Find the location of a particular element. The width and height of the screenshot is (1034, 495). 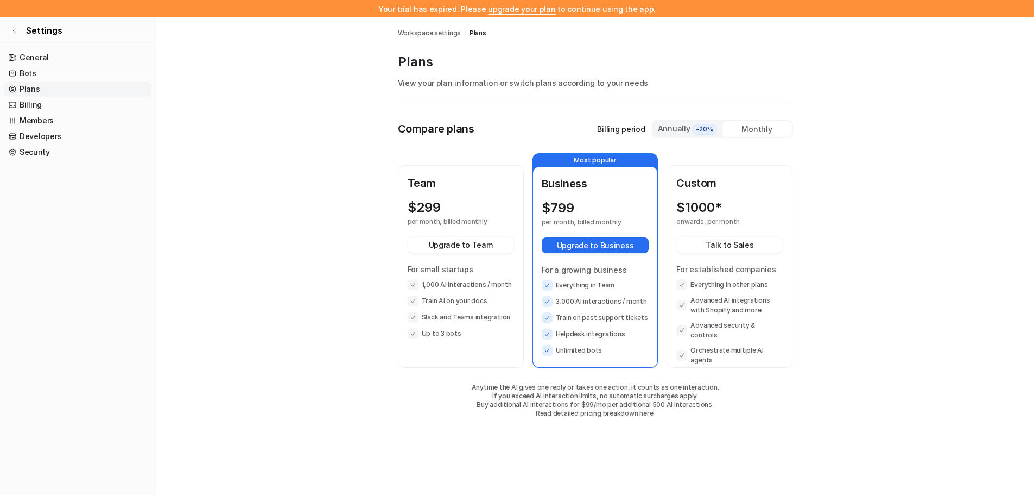

li: Up to 3 bots is located at coordinates (461, 333).